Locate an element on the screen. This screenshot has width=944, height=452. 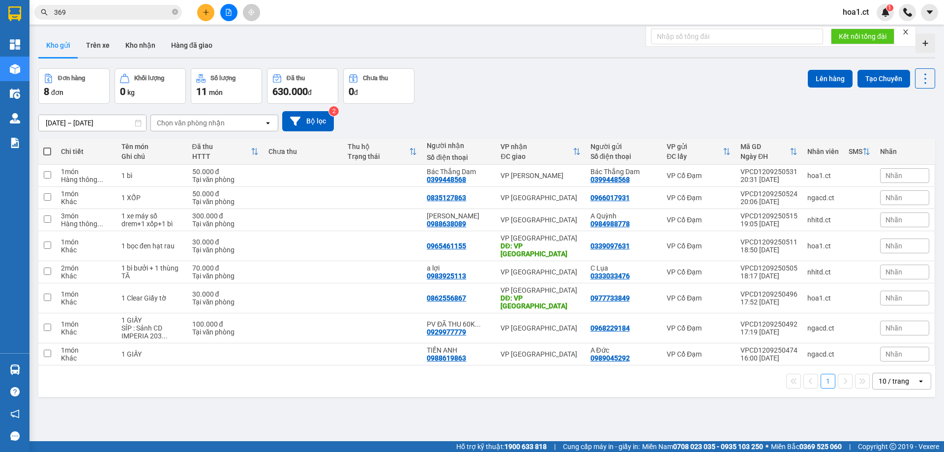
div: hoa1.ct is located at coordinates (823, 246).